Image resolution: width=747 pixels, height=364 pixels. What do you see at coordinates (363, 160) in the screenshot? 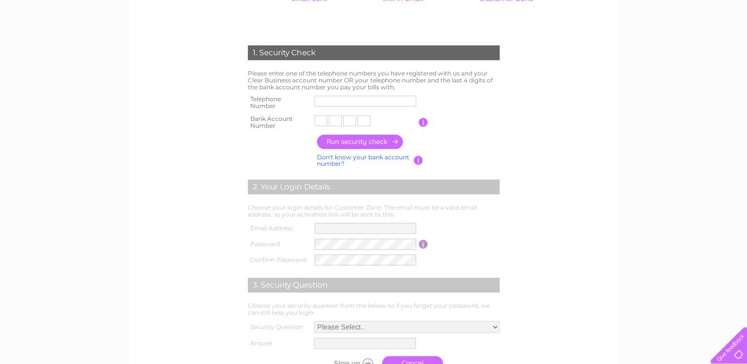
I see `a: Don't know your bank account number?` at bounding box center [363, 160].